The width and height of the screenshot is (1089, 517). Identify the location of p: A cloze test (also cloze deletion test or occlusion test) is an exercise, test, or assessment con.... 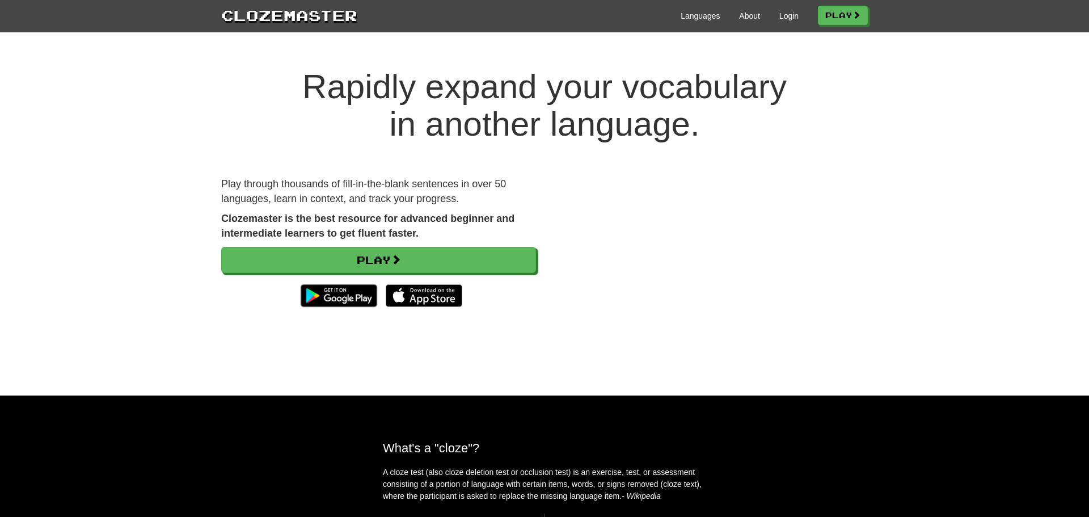
(545, 484).